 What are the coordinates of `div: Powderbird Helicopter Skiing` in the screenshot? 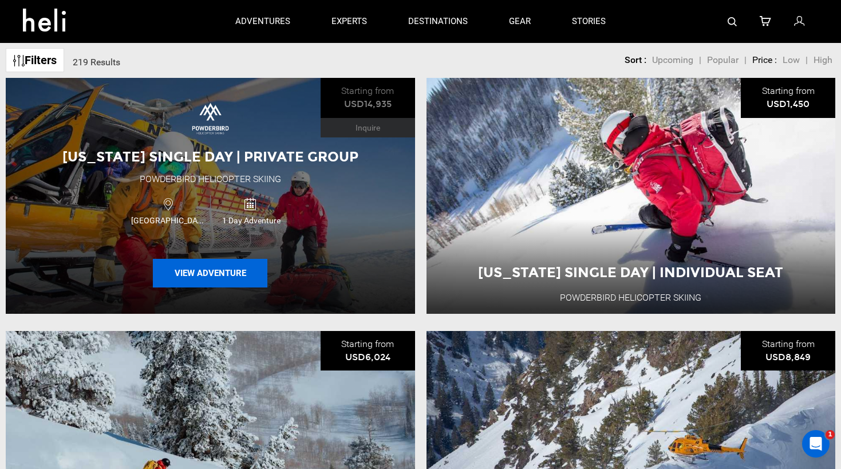 It's located at (210, 179).